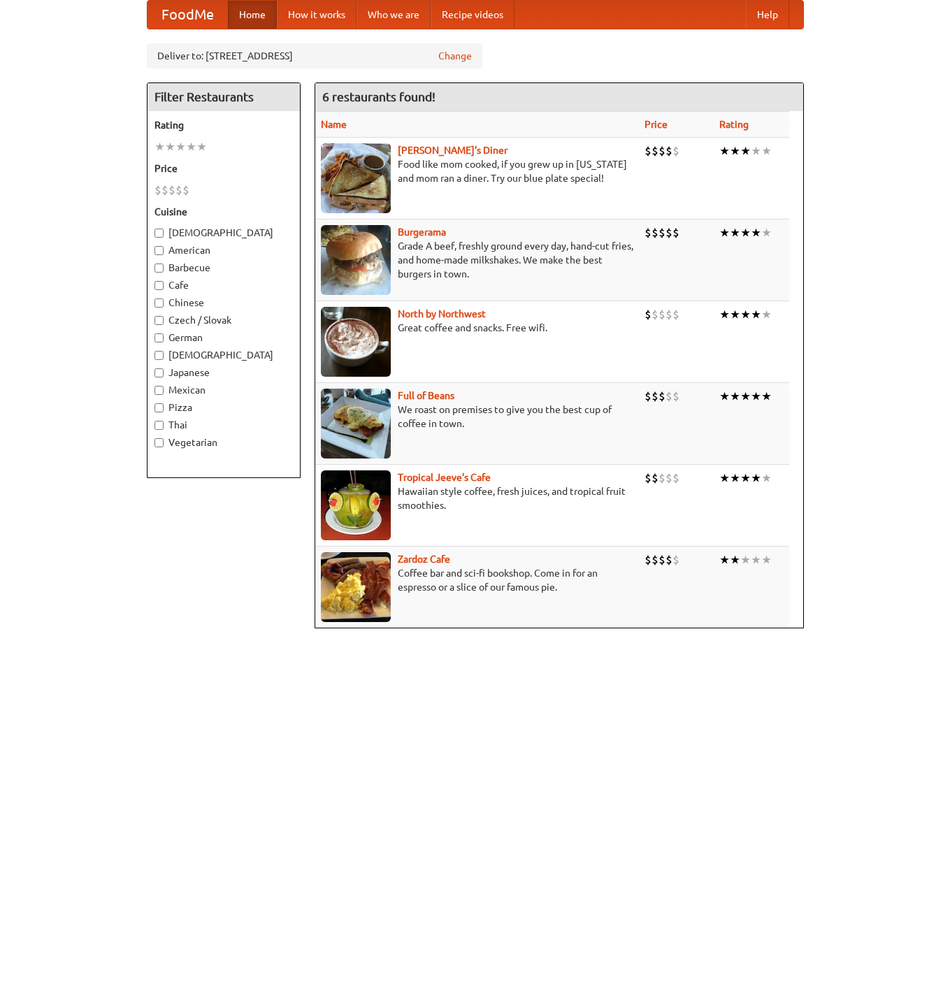 The image size is (950, 989). What do you see at coordinates (444, 477) in the screenshot?
I see `a: Tropical Jeeve's Cafe` at bounding box center [444, 477].